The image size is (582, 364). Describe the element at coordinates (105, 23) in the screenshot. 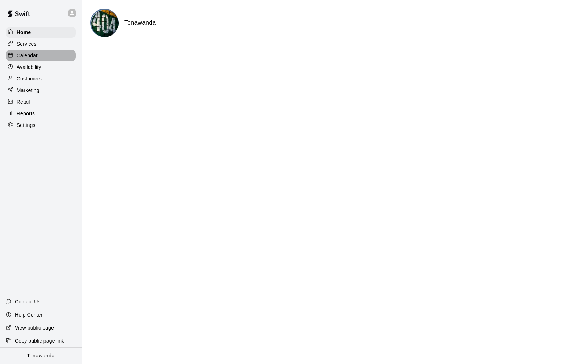

I see `img: Tonawanda logo` at that location.